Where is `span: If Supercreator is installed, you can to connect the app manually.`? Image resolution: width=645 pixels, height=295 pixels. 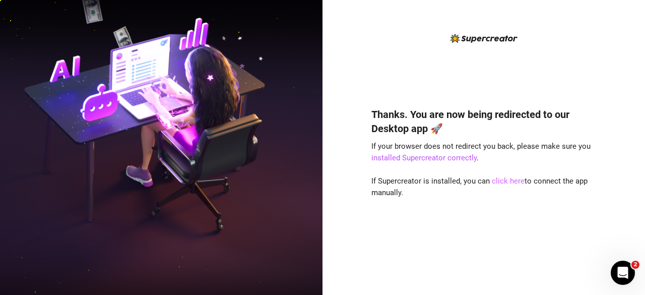
span: If Supercreator is installed, you can to connect the app manually. is located at coordinates (479, 187).